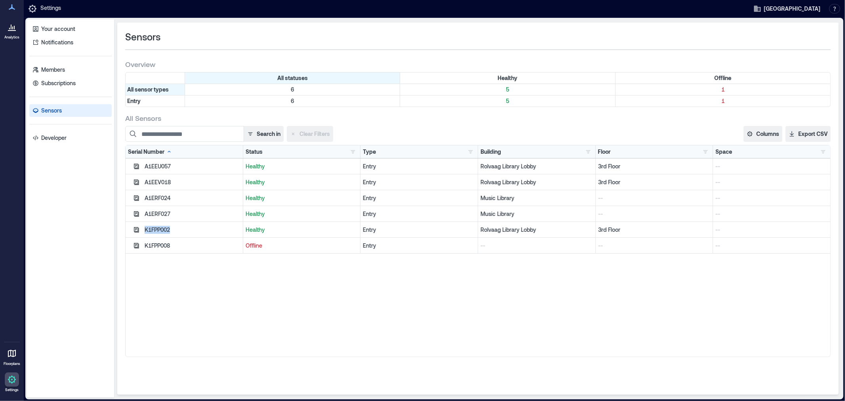 Image resolution: width=845 pixels, height=401 pixels. I want to click on div: Filter by Status: Offline, so click(723, 78).